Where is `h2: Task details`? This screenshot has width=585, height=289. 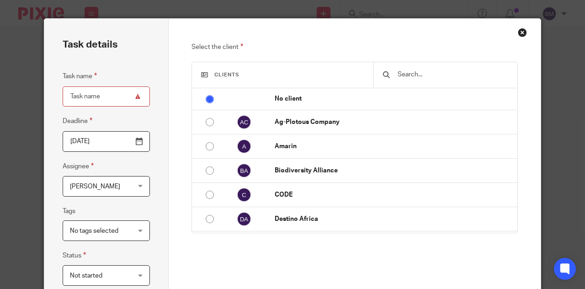
h2: Task details is located at coordinates (90, 45).